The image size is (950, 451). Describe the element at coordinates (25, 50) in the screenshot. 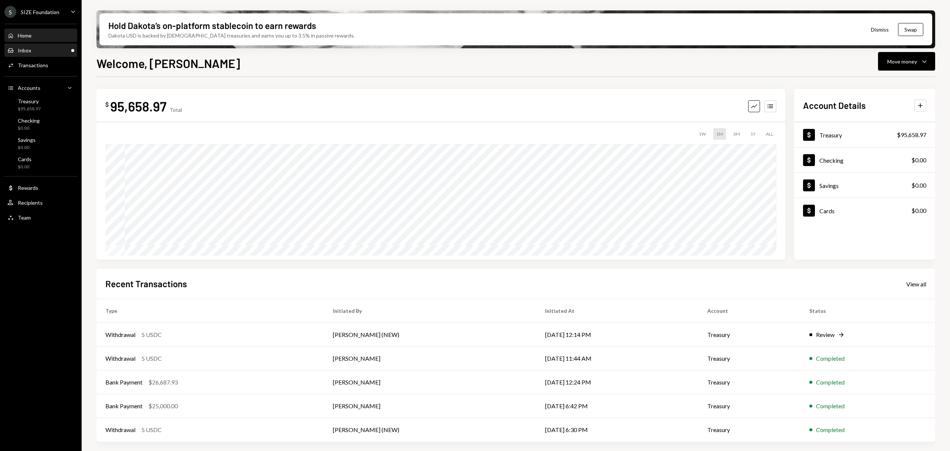

I see `div: Inbox` at that location.